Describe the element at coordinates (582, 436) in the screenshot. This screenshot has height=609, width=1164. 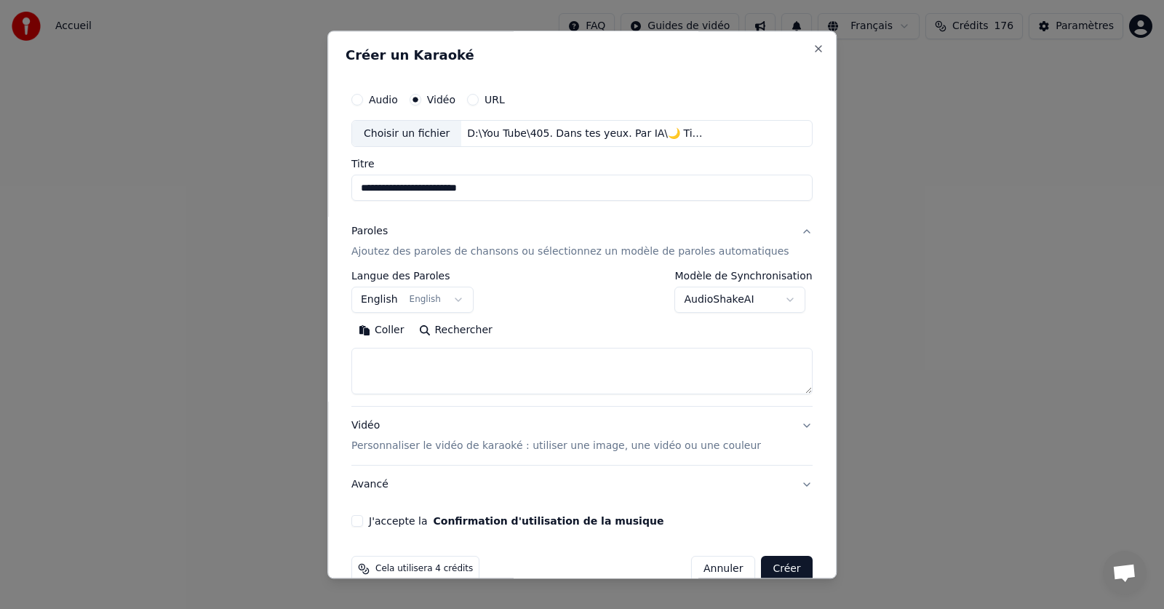
I see `button: VidéoPersonnaliser le vidéo de karaoké : utiliser une image, une vidéo ou une couleur` at that location.